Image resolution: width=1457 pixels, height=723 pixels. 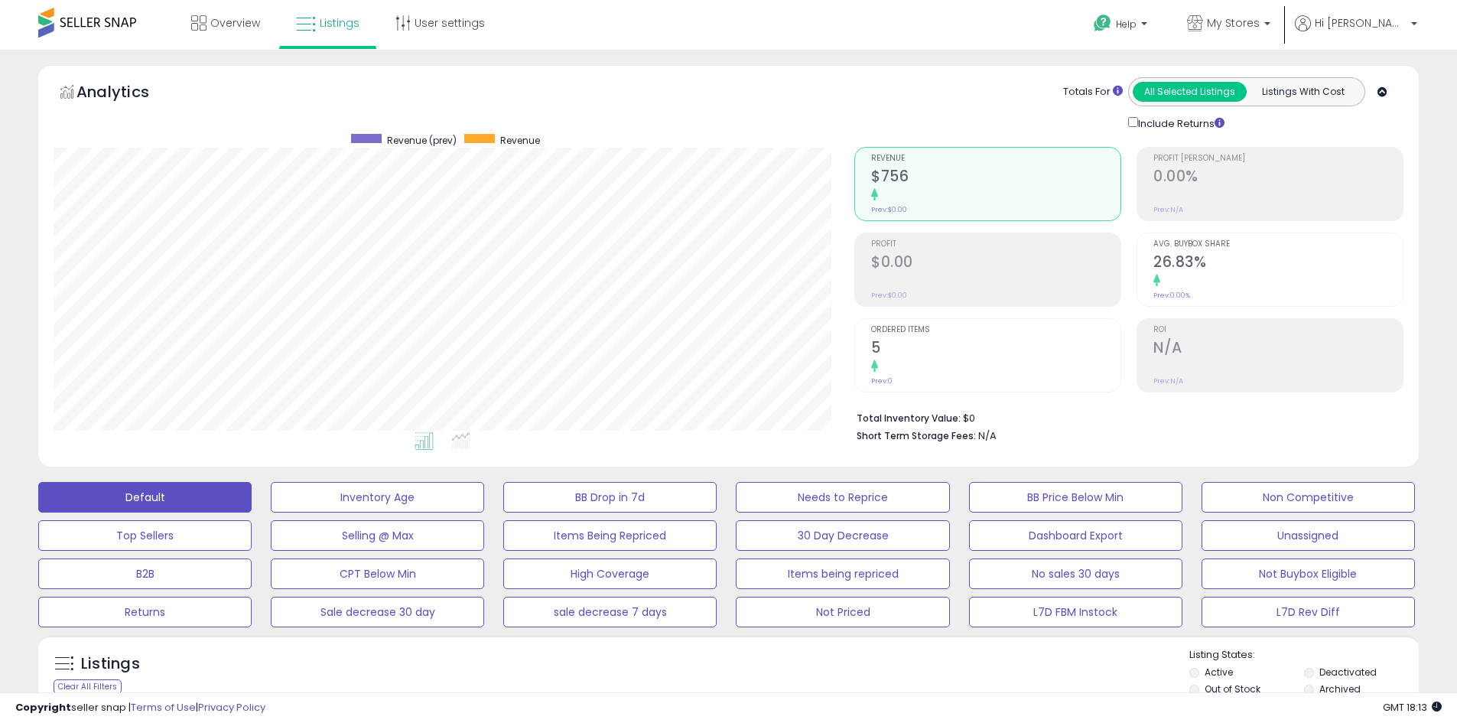 I want to click on h2: 0.00%, so click(x=1278, y=177).